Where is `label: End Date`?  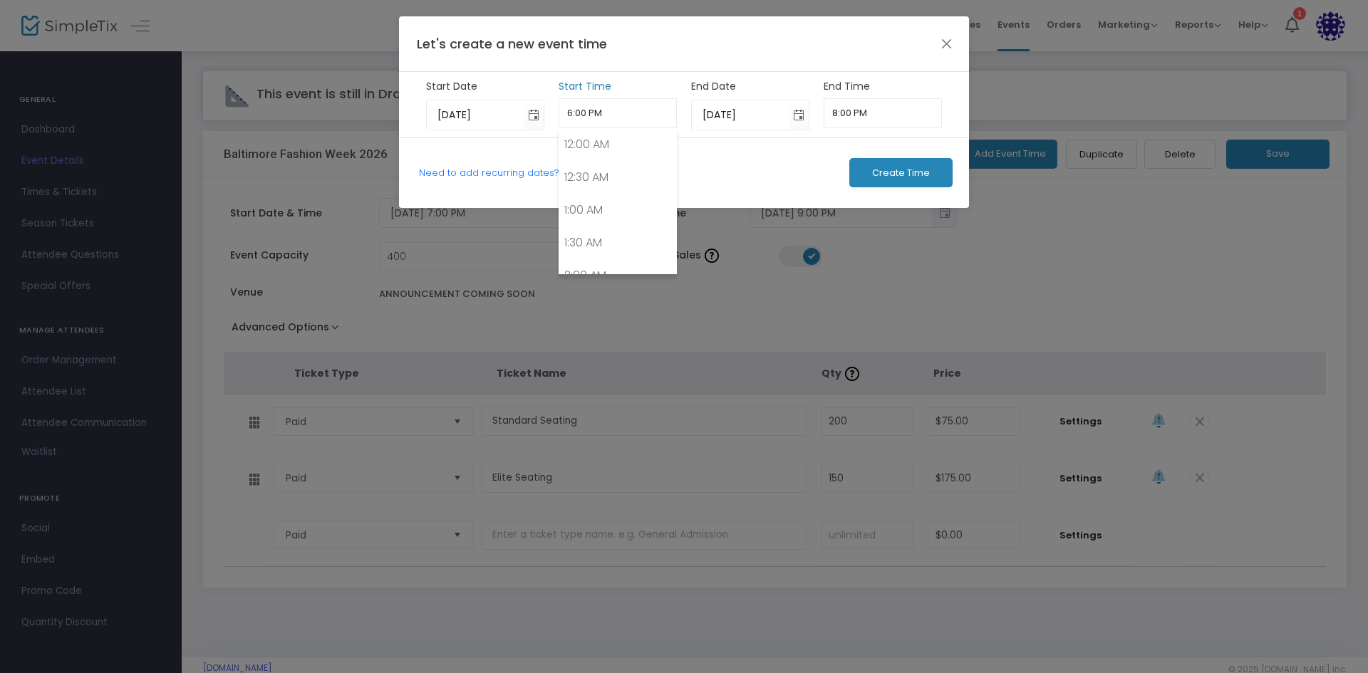
label: End Date is located at coordinates (750, 86).